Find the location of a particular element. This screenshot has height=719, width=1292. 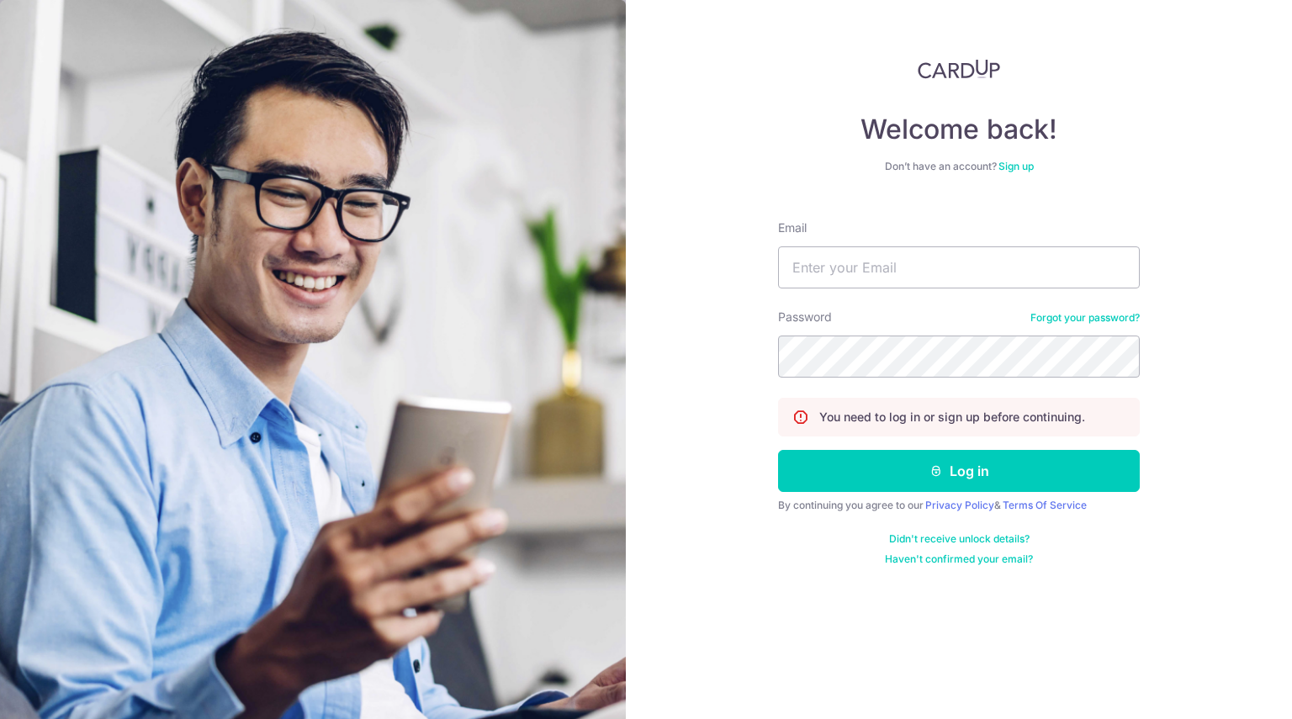

label: Password is located at coordinates (805, 317).